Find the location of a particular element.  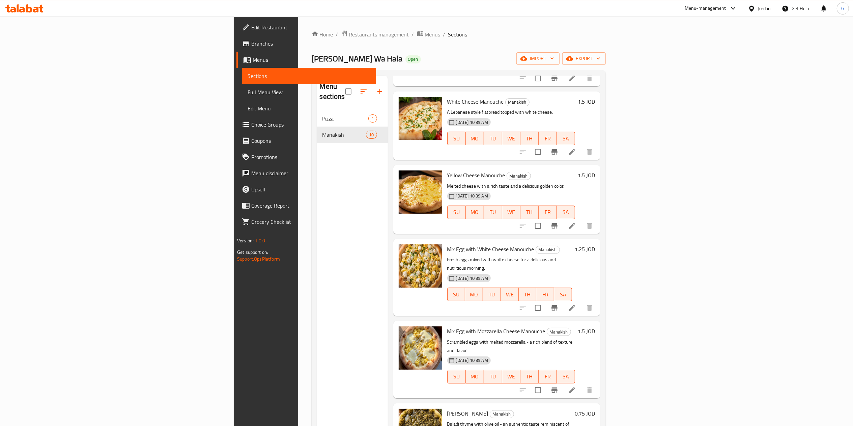

img: Mix Egg with Mozzarella Cheese Manouche is located at coordinates (420, 348).